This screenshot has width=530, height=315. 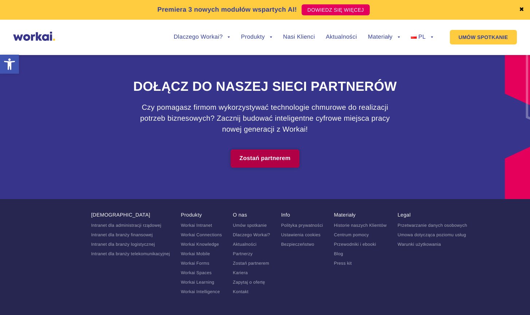 What do you see at coordinates (227, 9) in the screenshot?
I see `p: Premiera 3 nowych modułów wspartych AI!` at bounding box center [227, 9].